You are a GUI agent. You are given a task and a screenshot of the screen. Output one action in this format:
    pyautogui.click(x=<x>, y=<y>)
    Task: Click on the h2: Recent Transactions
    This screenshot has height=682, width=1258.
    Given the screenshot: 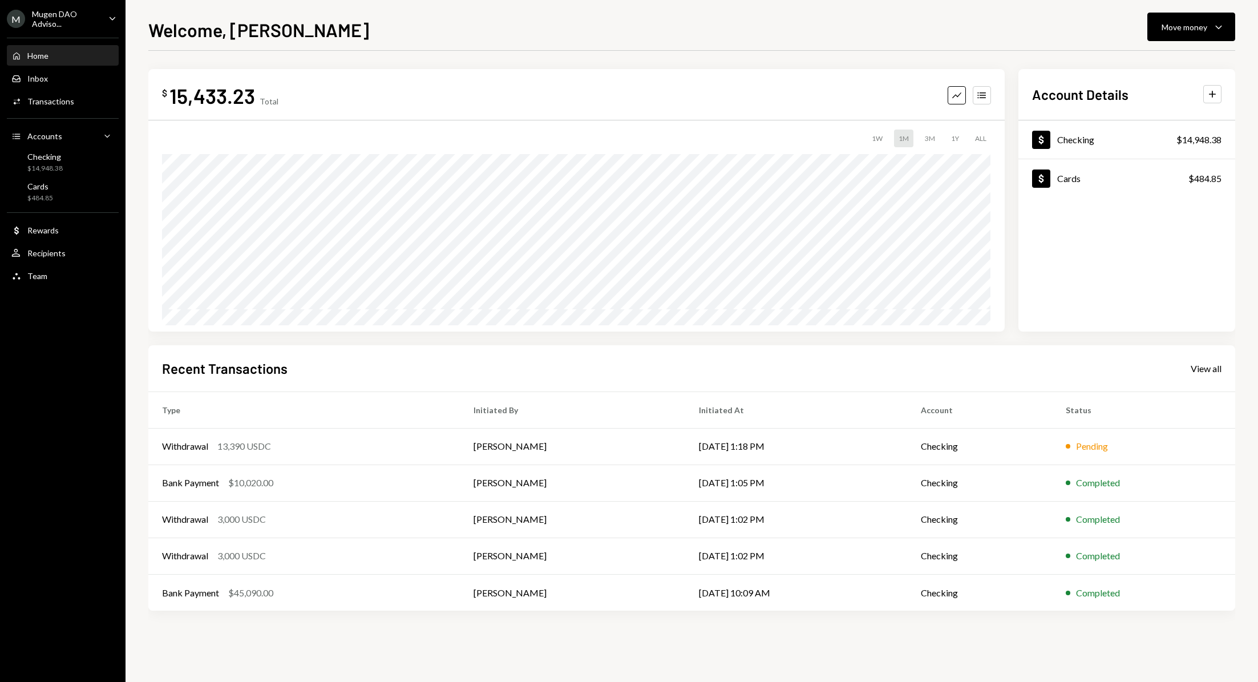 What is the action you would take?
    pyautogui.click(x=225, y=368)
    